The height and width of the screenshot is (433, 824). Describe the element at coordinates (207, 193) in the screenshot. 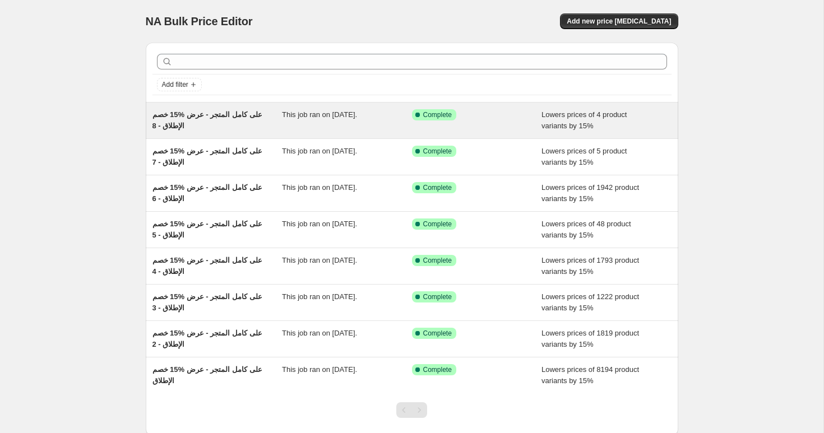

I see `span: خصم ‎15% على كامل المتجر - عرض الإطلاق - 6` at that location.